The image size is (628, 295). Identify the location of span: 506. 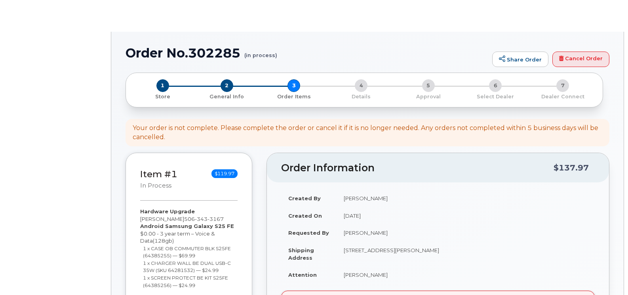
(204, 219).